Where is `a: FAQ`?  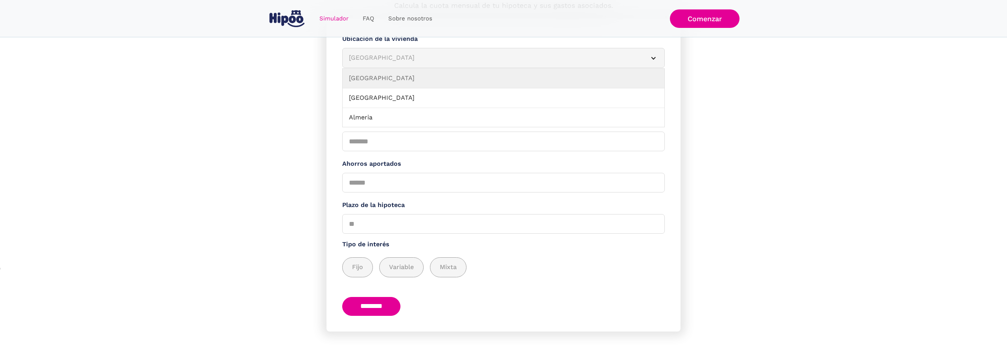 a: FAQ is located at coordinates (368, 18).